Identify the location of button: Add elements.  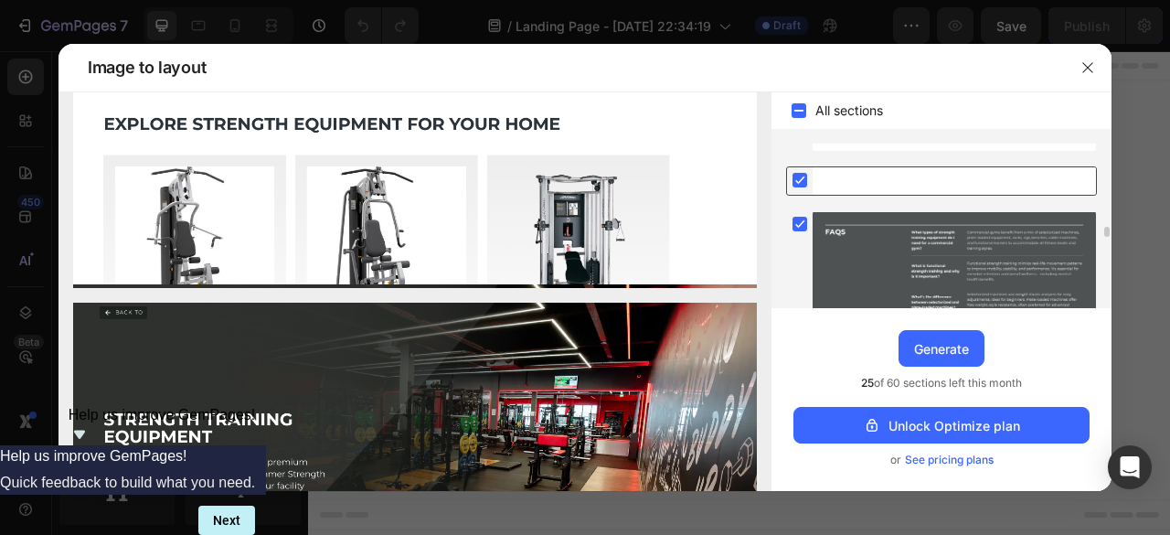
(616, 368).